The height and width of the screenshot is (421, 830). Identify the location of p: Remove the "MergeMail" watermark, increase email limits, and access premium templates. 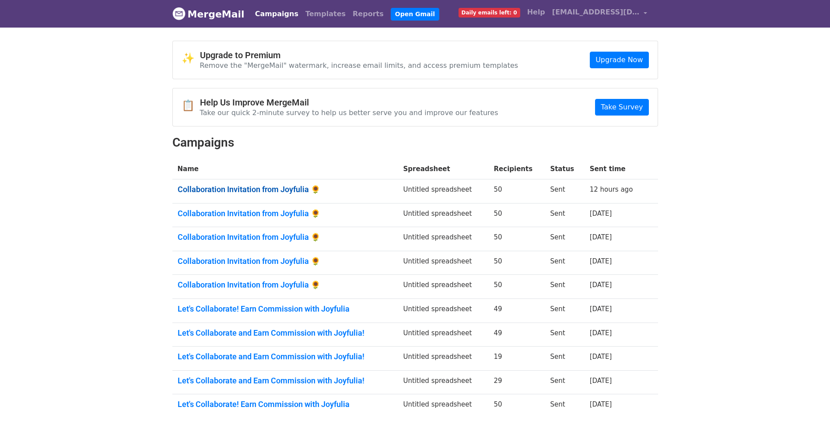
(359, 65).